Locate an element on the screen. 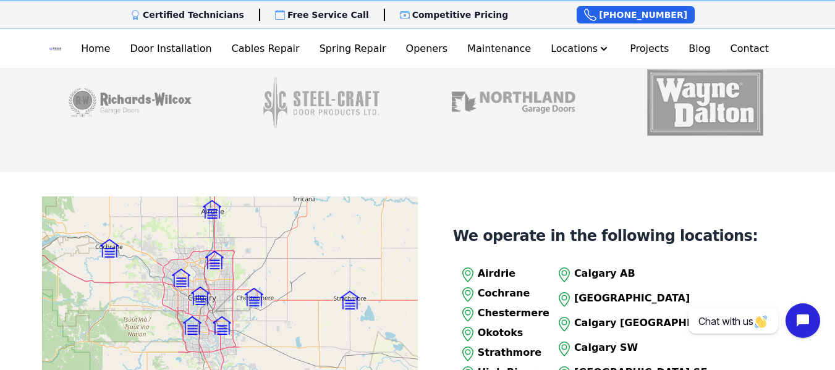  a: Strathmore is located at coordinates (503, 354).